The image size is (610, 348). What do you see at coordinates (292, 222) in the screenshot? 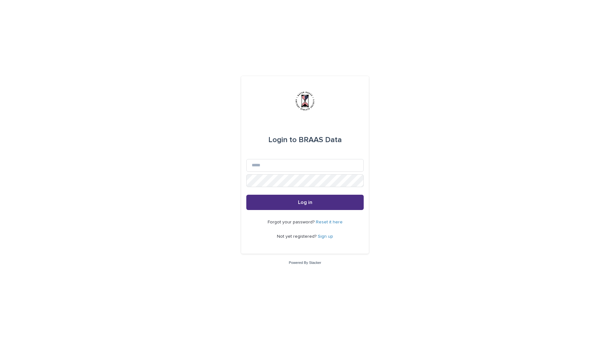
I see `span: Forgot your password?` at bounding box center [292, 222].